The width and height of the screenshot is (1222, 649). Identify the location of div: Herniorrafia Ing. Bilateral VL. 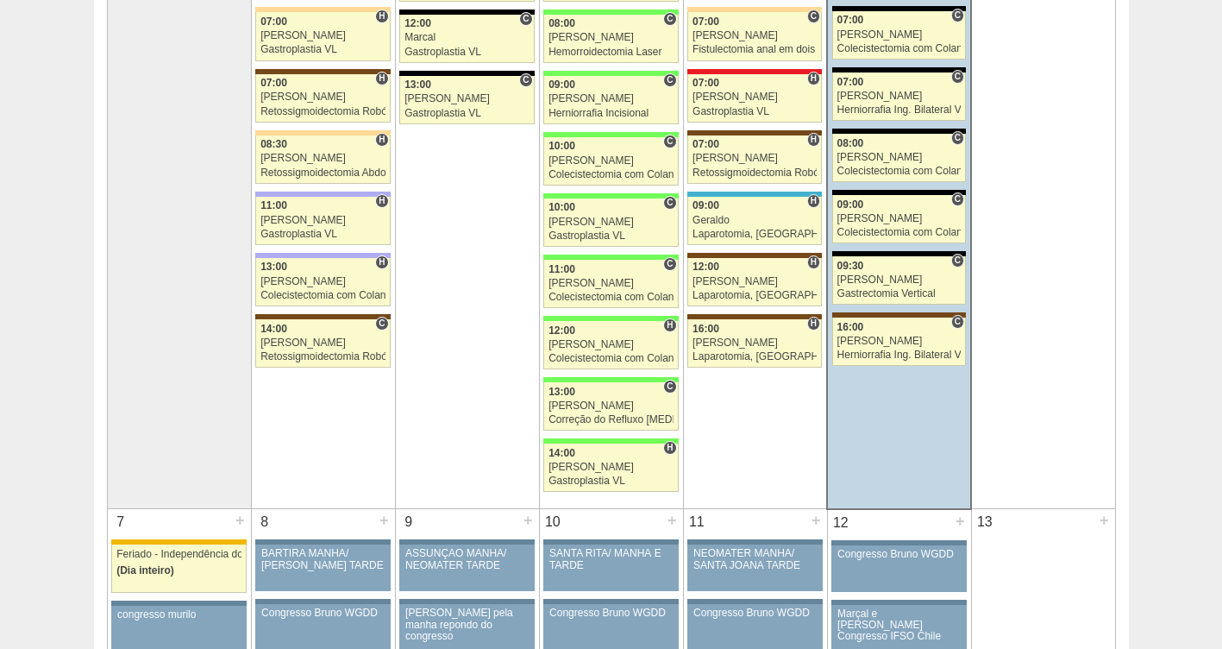
(900, 354).